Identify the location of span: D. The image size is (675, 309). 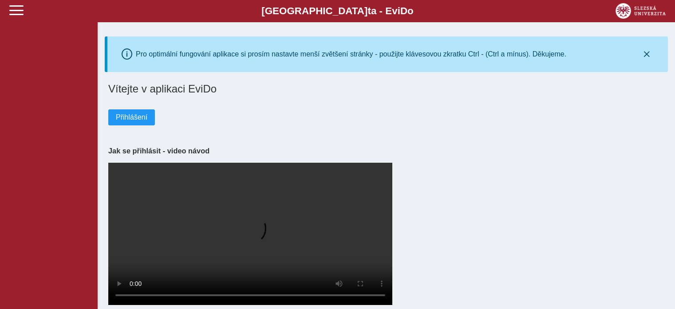
(404, 11).